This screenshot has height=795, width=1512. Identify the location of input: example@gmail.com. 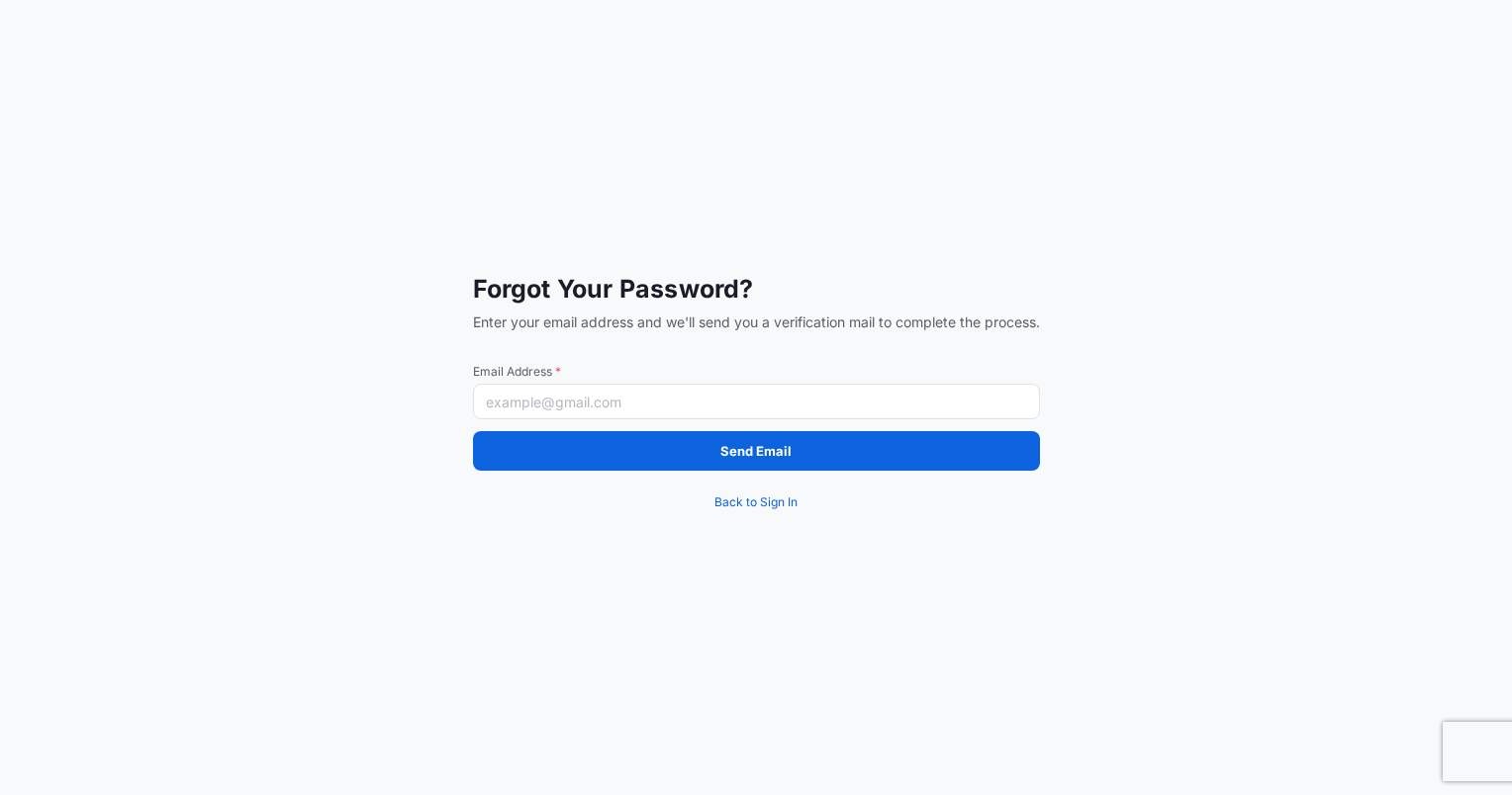
(756, 401).